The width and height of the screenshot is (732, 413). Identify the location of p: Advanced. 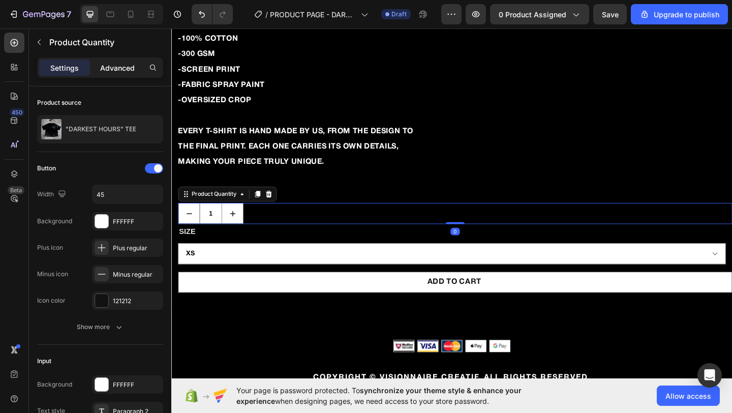
(117, 68).